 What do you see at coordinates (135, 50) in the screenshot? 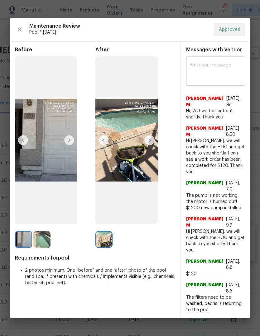
I see `span: After` at bounding box center [135, 50].